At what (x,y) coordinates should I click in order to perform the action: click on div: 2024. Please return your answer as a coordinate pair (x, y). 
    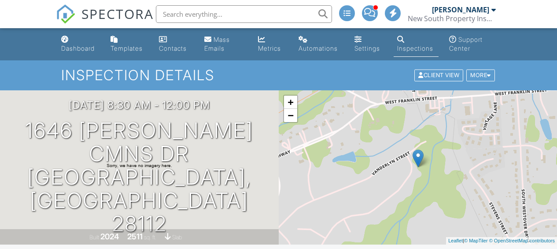
    Looking at the image, I should click on (110, 236).